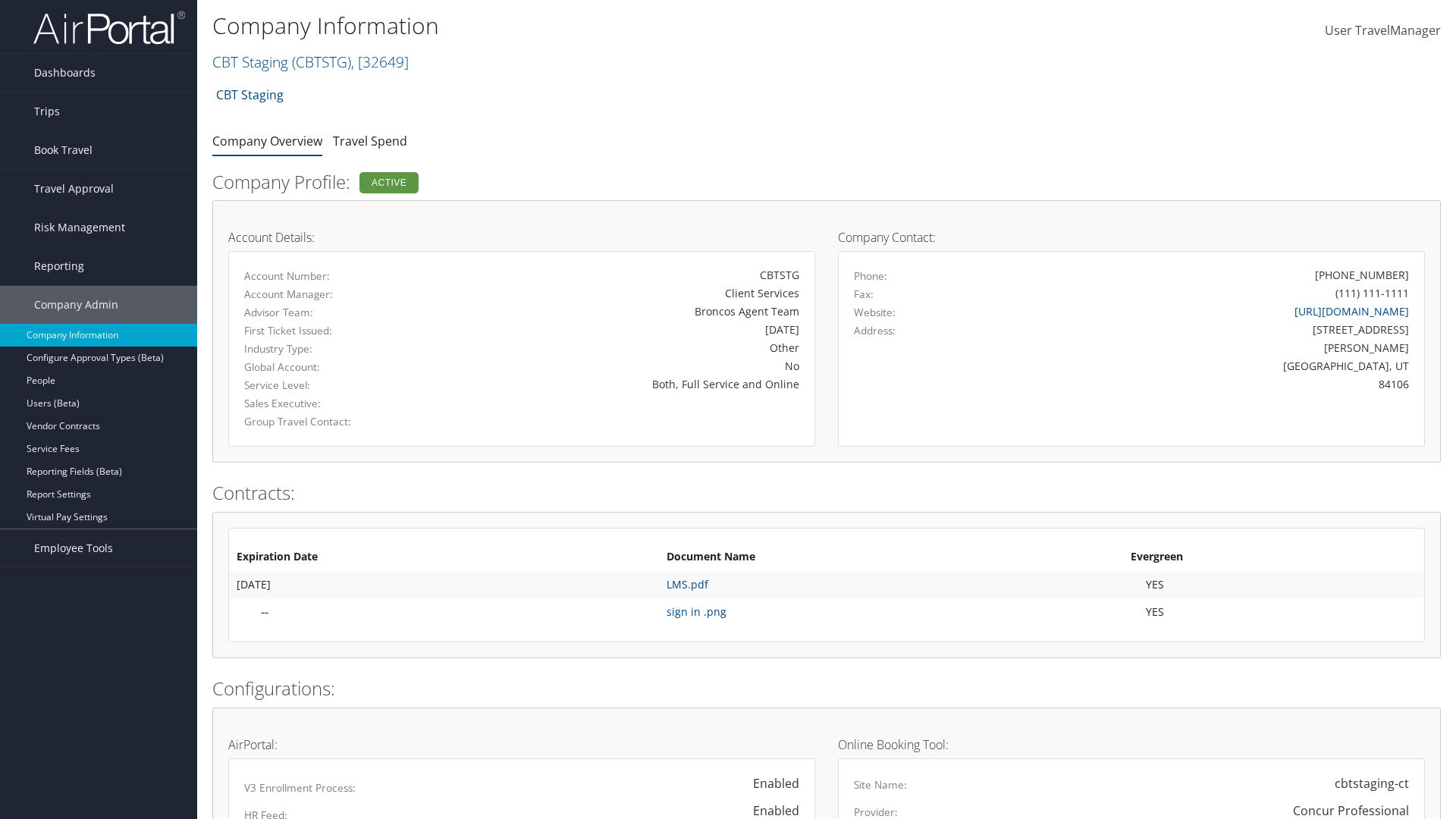  Describe the element at coordinates (329, 276) in the screenshot. I see `label: Account Number:` at that location.